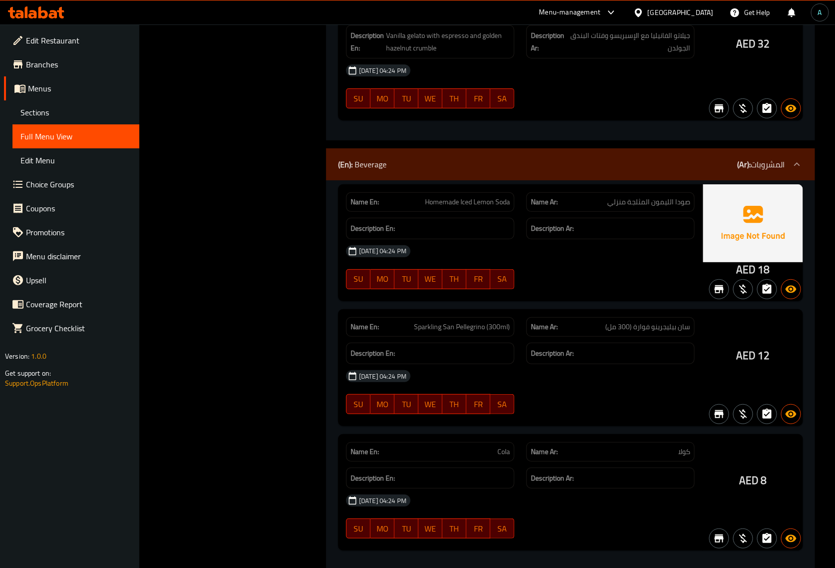  Describe the element at coordinates (76, 136) in the screenshot. I see `a: Full Menu View` at that location.